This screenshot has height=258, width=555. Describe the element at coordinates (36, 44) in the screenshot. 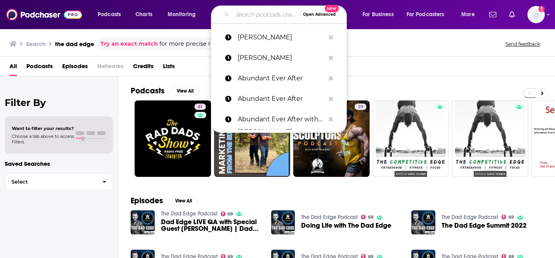

I see `h3: Search` at that location.